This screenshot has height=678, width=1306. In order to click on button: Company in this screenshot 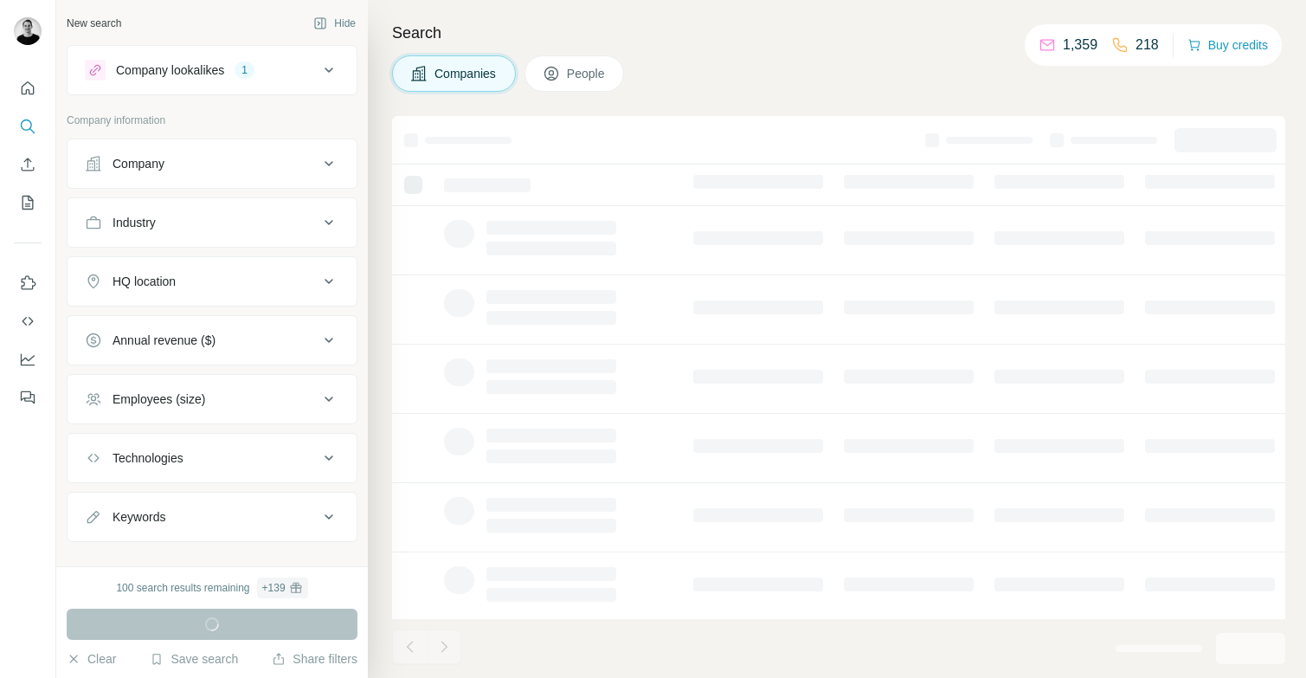, I will do `click(212, 164)`.